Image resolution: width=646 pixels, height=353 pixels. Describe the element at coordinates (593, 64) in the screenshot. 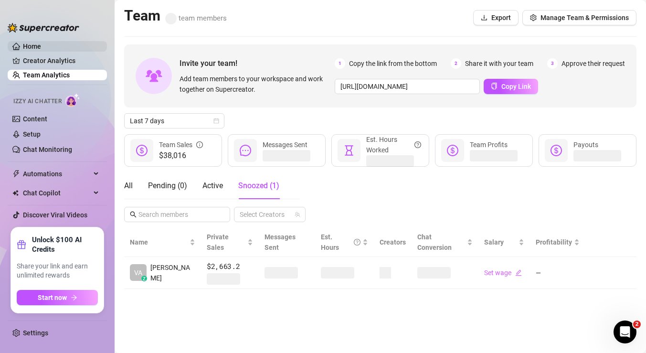

I see `span: Approve their request` at that location.